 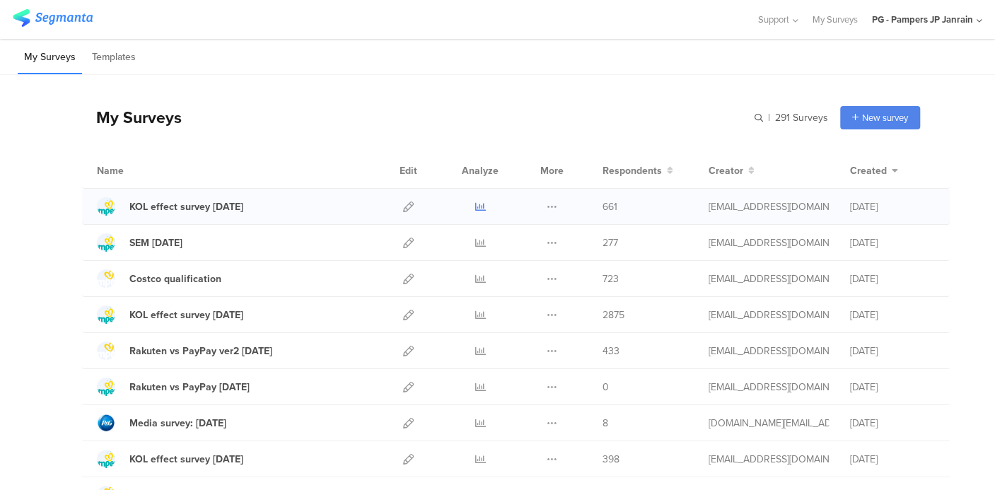 I want to click on a: Costco qualification, so click(x=159, y=279).